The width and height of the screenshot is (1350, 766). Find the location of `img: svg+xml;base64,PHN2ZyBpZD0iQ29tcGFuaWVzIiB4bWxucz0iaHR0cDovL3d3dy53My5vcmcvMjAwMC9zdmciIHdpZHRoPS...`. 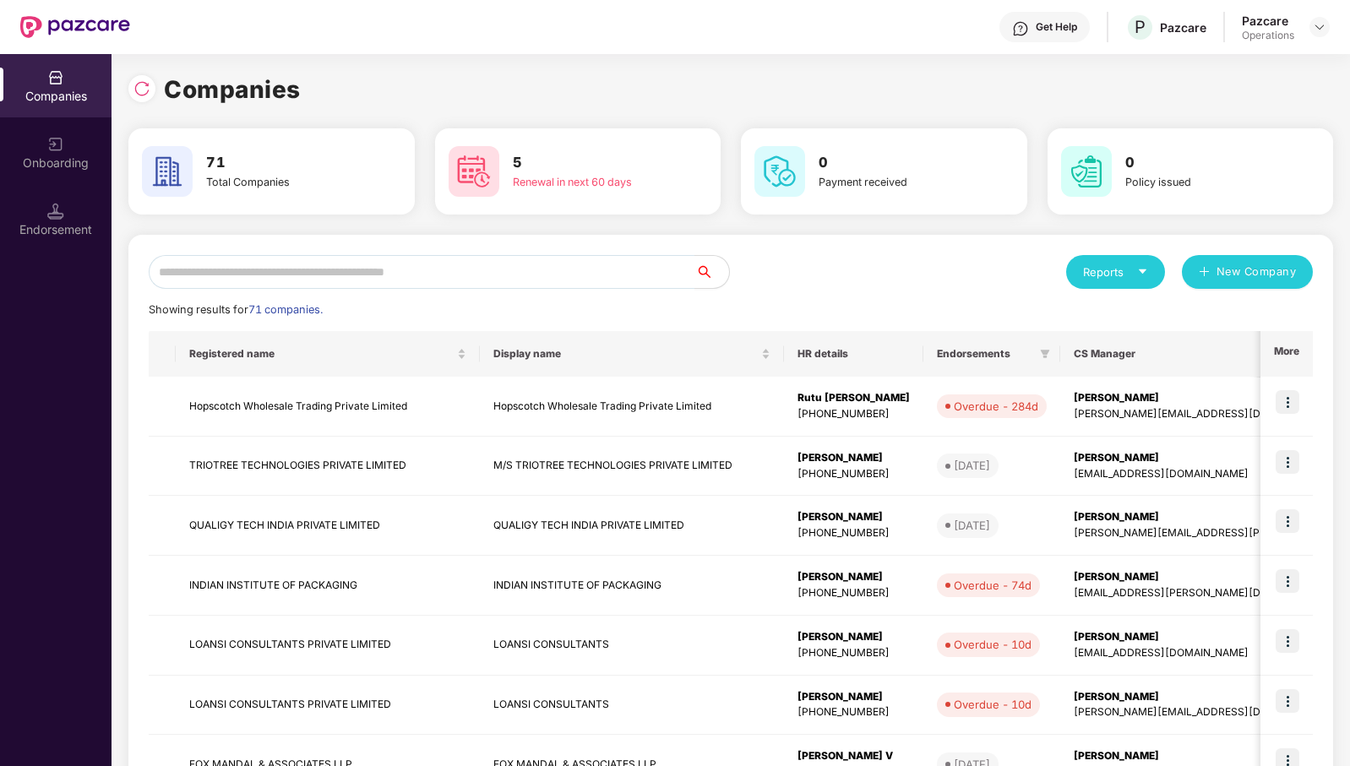

img: svg+xml;base64,PHN2ZyBpZD0iQ29tcGFuaWVzIiB4bWxucz0iaHR0cDovL3d3dy53My5vcmcvMjAwMC9zdmciIHdpZHRoPS... is located at coordinates (56, 78).